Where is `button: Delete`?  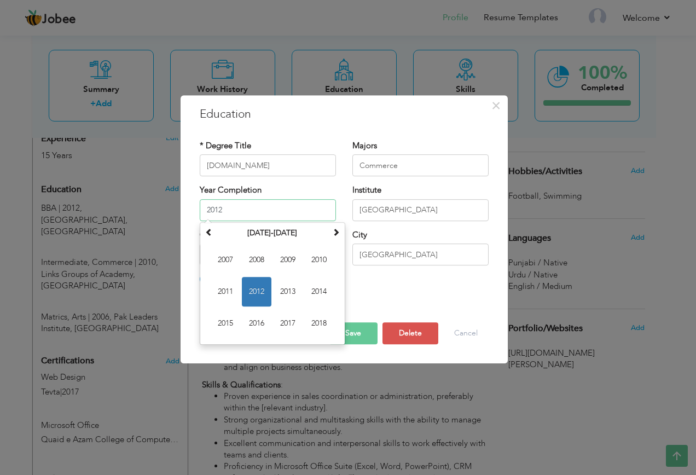 button: Delete is located at coordinates (410, 333).